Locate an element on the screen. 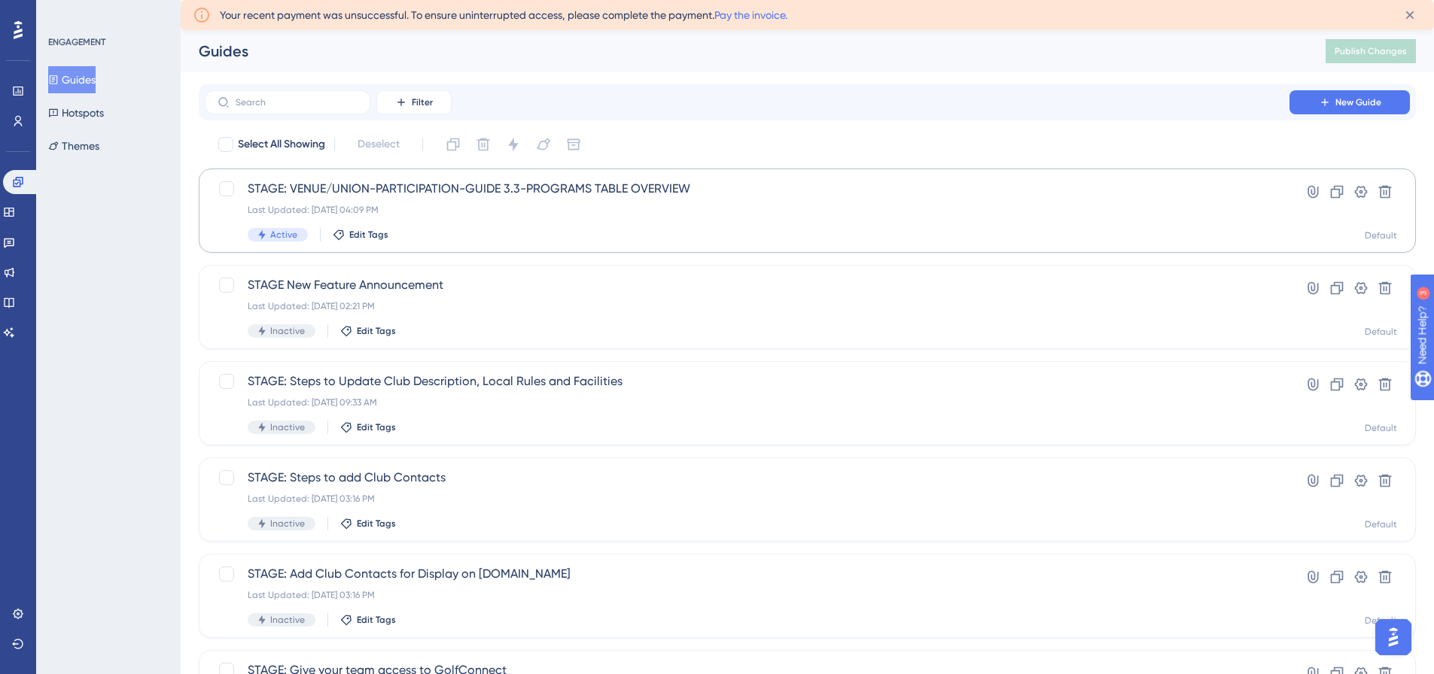  span: STAGE: Steps to add Club Contacts is located at coordinates (747, 478).